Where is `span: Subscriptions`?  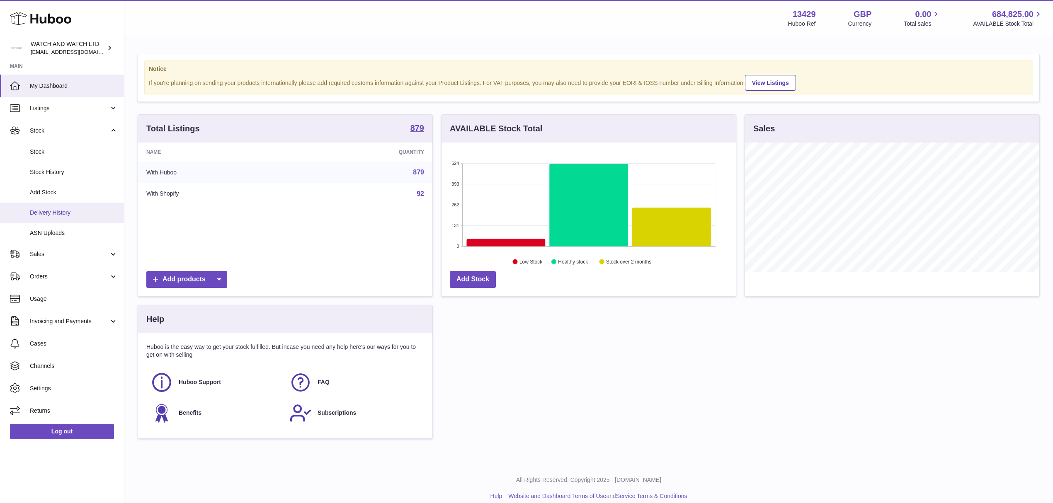 span: Subscriptions is located at coordinates (337, 413).